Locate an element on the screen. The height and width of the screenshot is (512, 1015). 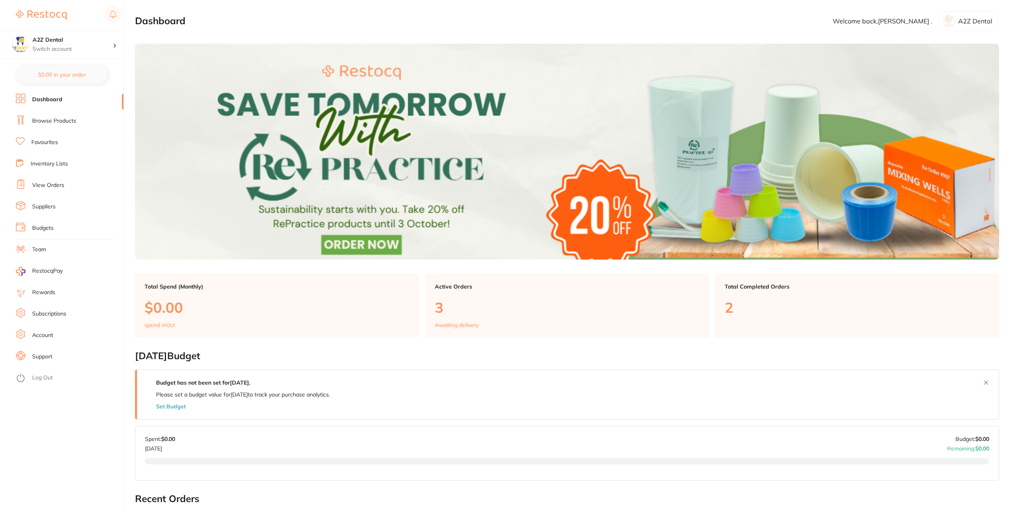
a: Total Spend (Monthly)$0.00spend inOct is located at coordinates (277, 306).